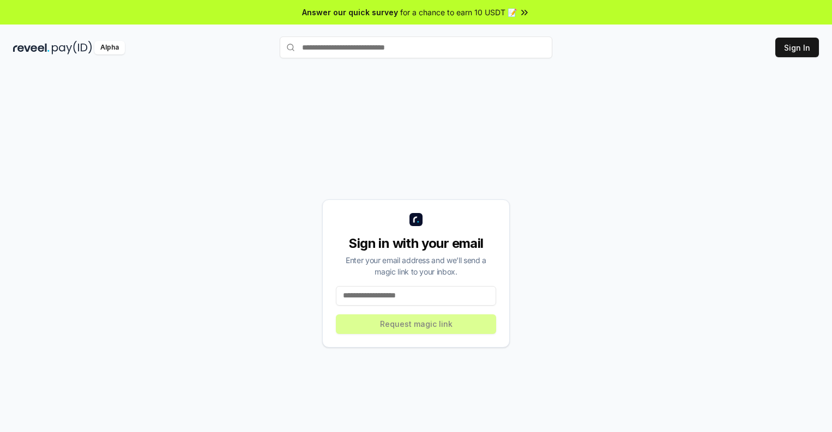 The width and height of the screenshot is (832, 432). Describe the element at coordinates (350, 12) in the screenshot. I see `span: Answer our quick survey` at that location.